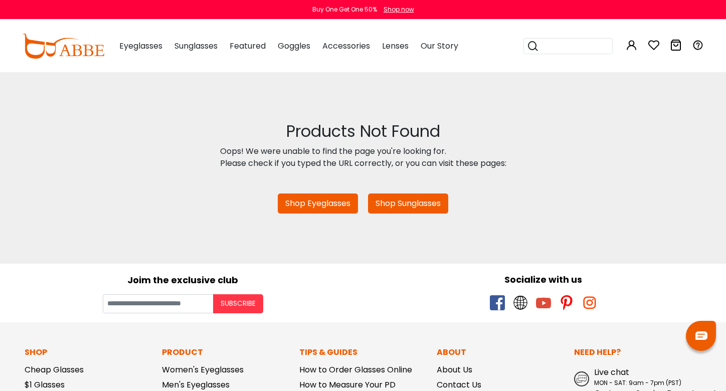  What do you see at coordinates (226, 353) in the screenshot?
I see `p: Product` at bounding box center [226, 353].